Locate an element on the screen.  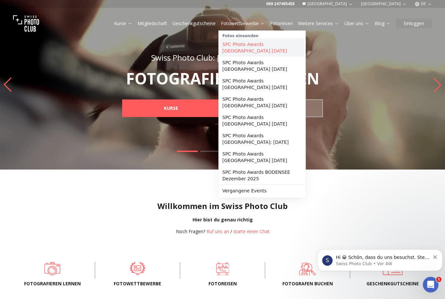
span: Geschenkgutscheine is located at coordinates (393, 283).